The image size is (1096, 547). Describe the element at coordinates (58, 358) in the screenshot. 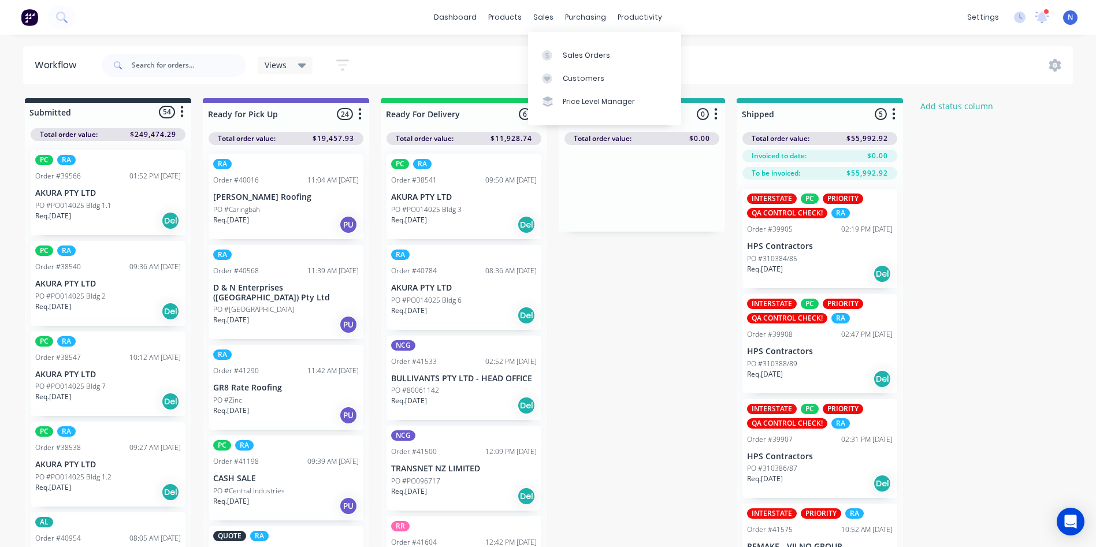

I see `div: Order #38547` at that location.